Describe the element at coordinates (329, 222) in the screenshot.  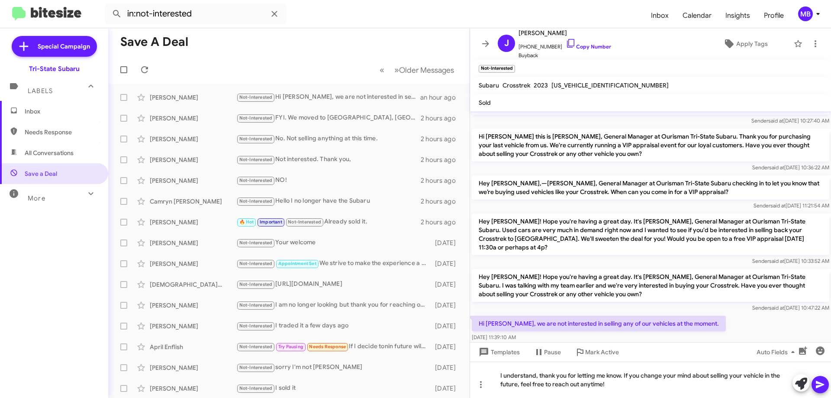
I see `div: Already sold it.` at that location.